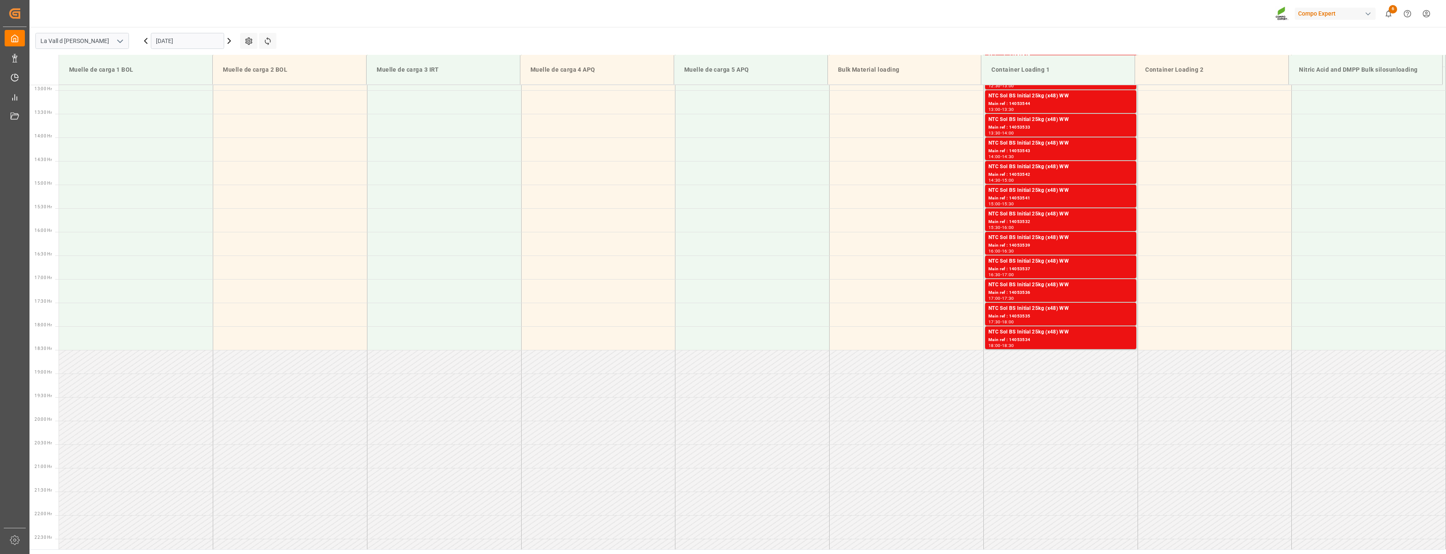  I want to click on div: Bulk Material loading, so click(905, 70).